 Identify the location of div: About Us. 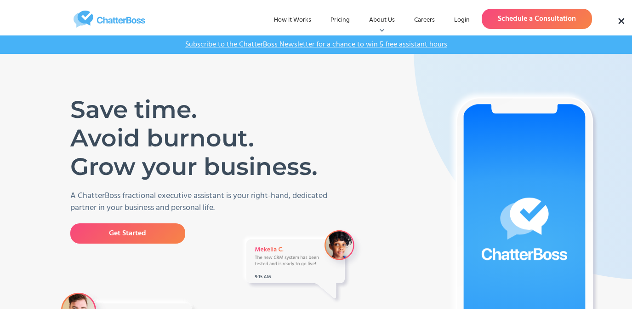
(382, 20).